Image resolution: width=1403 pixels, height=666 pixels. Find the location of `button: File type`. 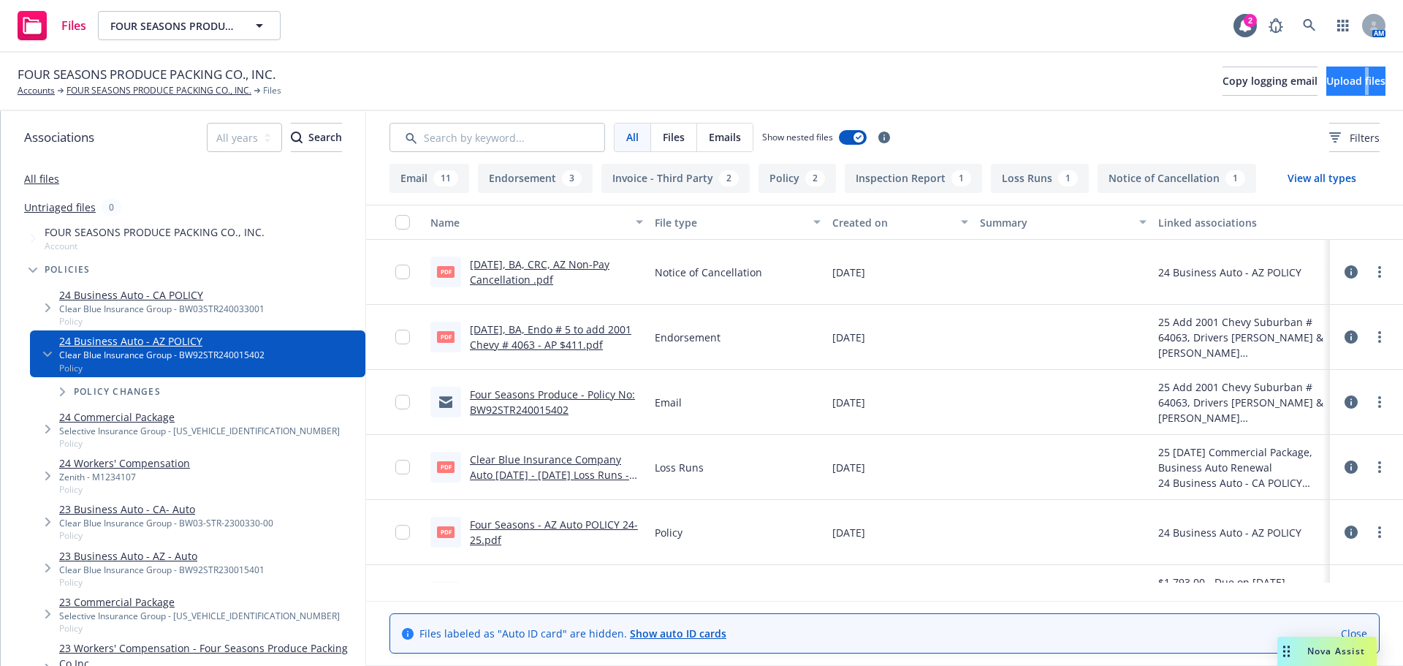

button: File type is located at coordinates (737, 222).